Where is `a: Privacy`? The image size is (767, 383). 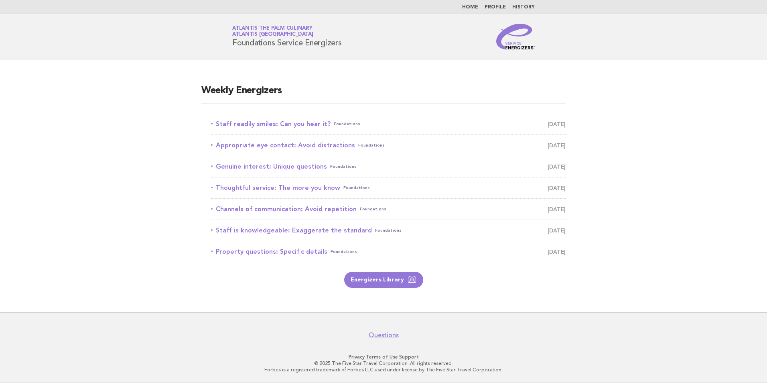 a: Privacy is located at coordinates (357, 357).